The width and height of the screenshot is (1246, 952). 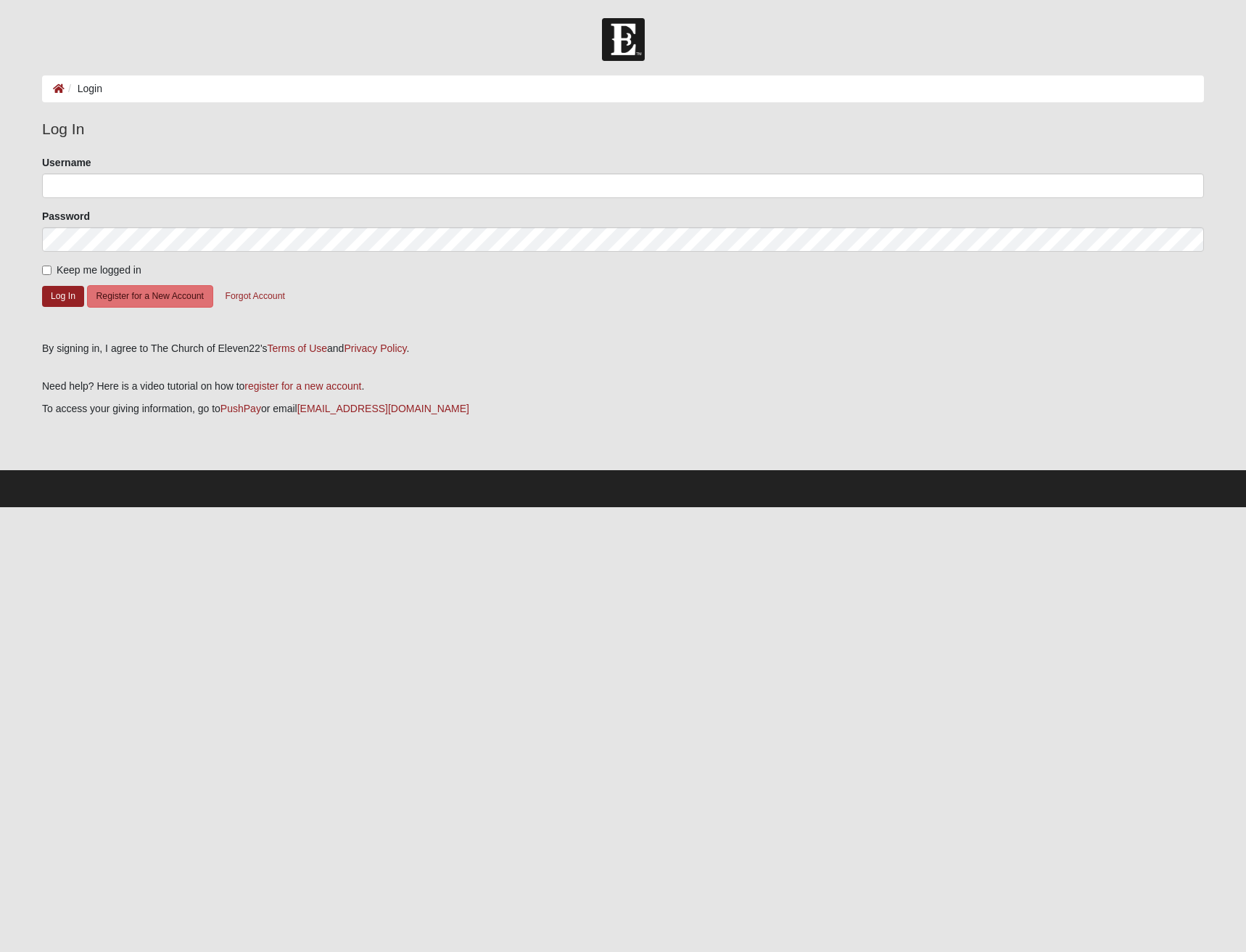 What do you see at coordinates (623, 39) in the screenshot?
I see `img: Church of Eleven22 Logo` at bounding box center [623, 39].